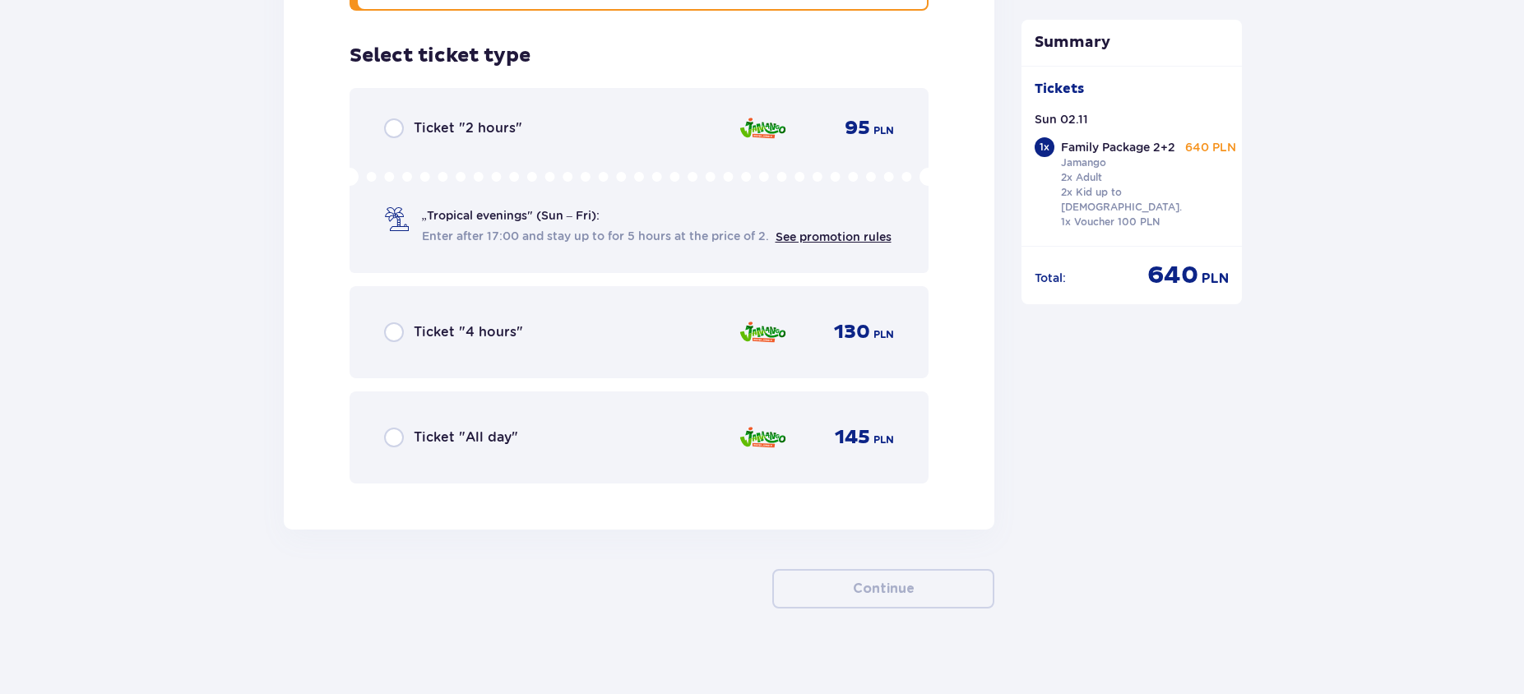  What do you see at coordinates (883, 589) in the screenshot?
I see `button: Continue` at bounding box center [883, 589].